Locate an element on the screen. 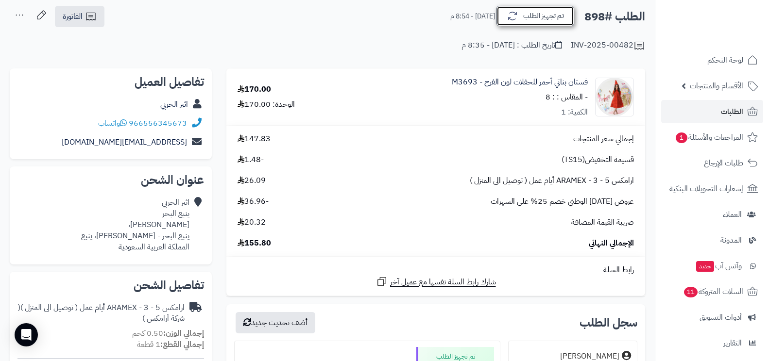  span: المراجعات والأسئلة is located at coordinates (708, 137).